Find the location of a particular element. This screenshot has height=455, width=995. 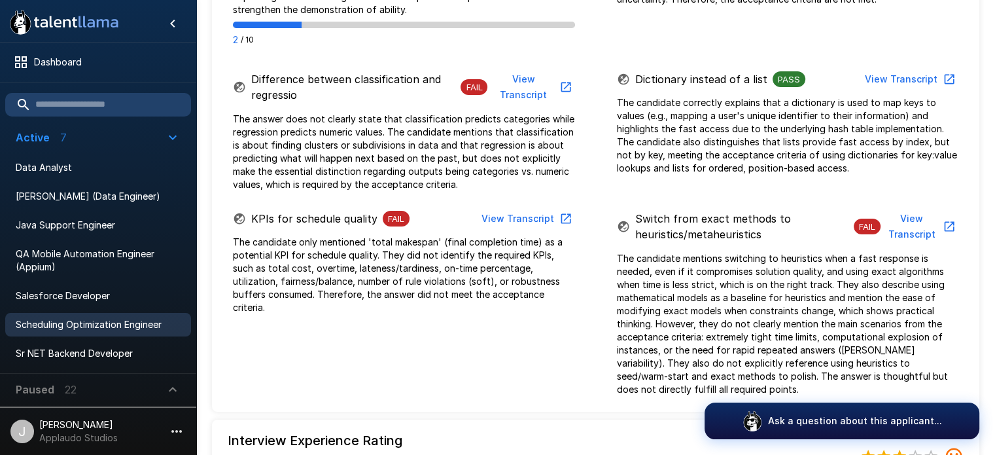

p: Ask a question about this applicant... is located at coordinates (855, 421).